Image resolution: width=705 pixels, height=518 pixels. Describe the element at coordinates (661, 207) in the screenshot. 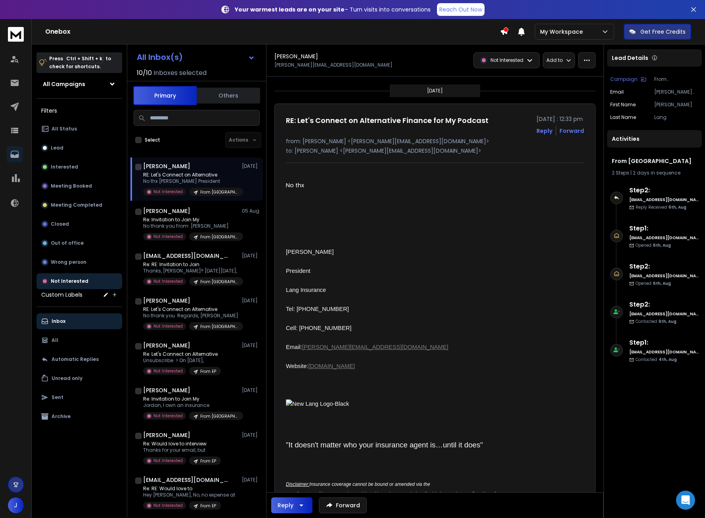

I see `p: Reply Received` at that location.